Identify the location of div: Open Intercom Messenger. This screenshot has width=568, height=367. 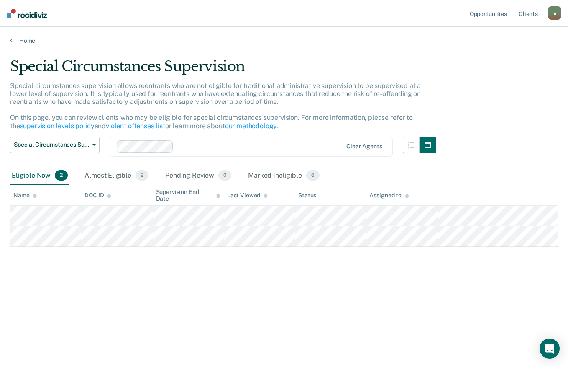
(550, 348).